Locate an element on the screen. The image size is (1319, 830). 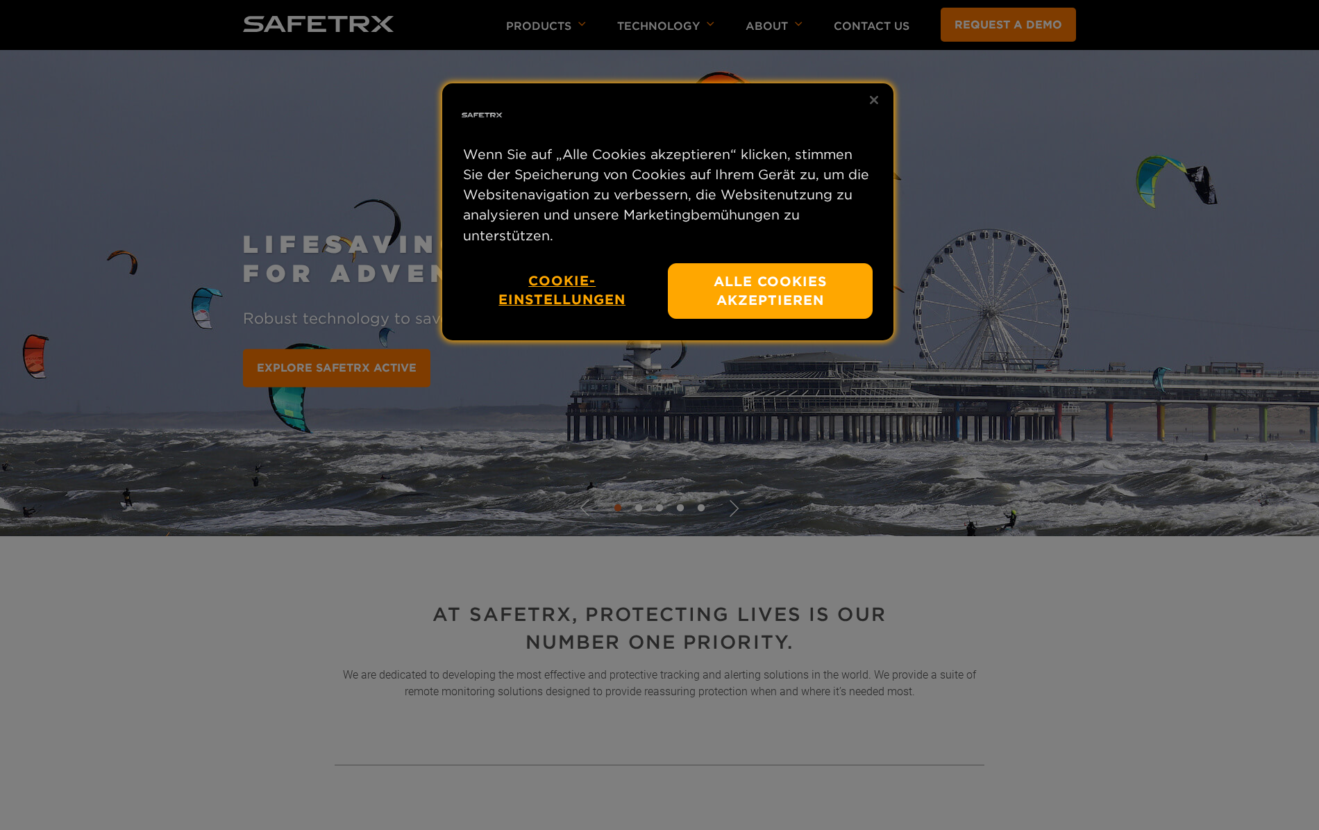
p: Wenn Sie auf „Alle Cookies akzeptieren“ klicken, stimmen Sie der Speicherung von Cookies auf Ihre... is located at coordinates (668, 195).